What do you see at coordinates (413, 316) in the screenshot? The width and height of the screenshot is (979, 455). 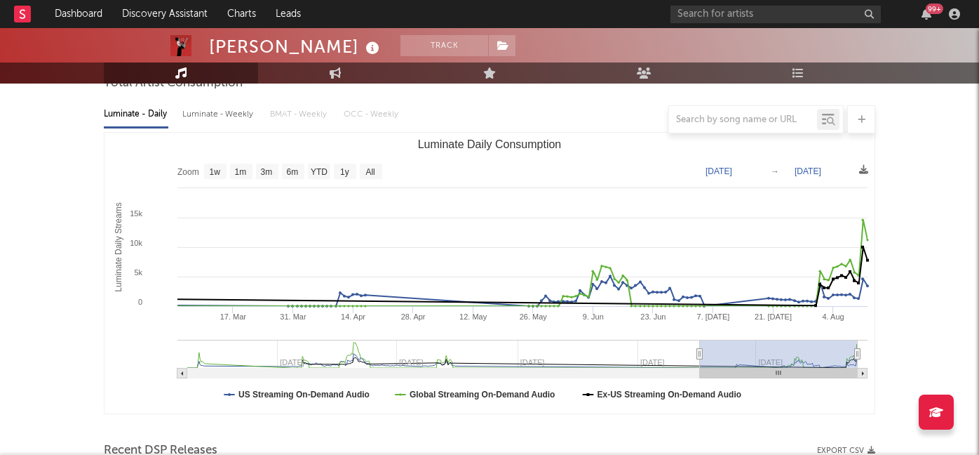 I see `text: 28. Apr` at bounding box center [413, 316].